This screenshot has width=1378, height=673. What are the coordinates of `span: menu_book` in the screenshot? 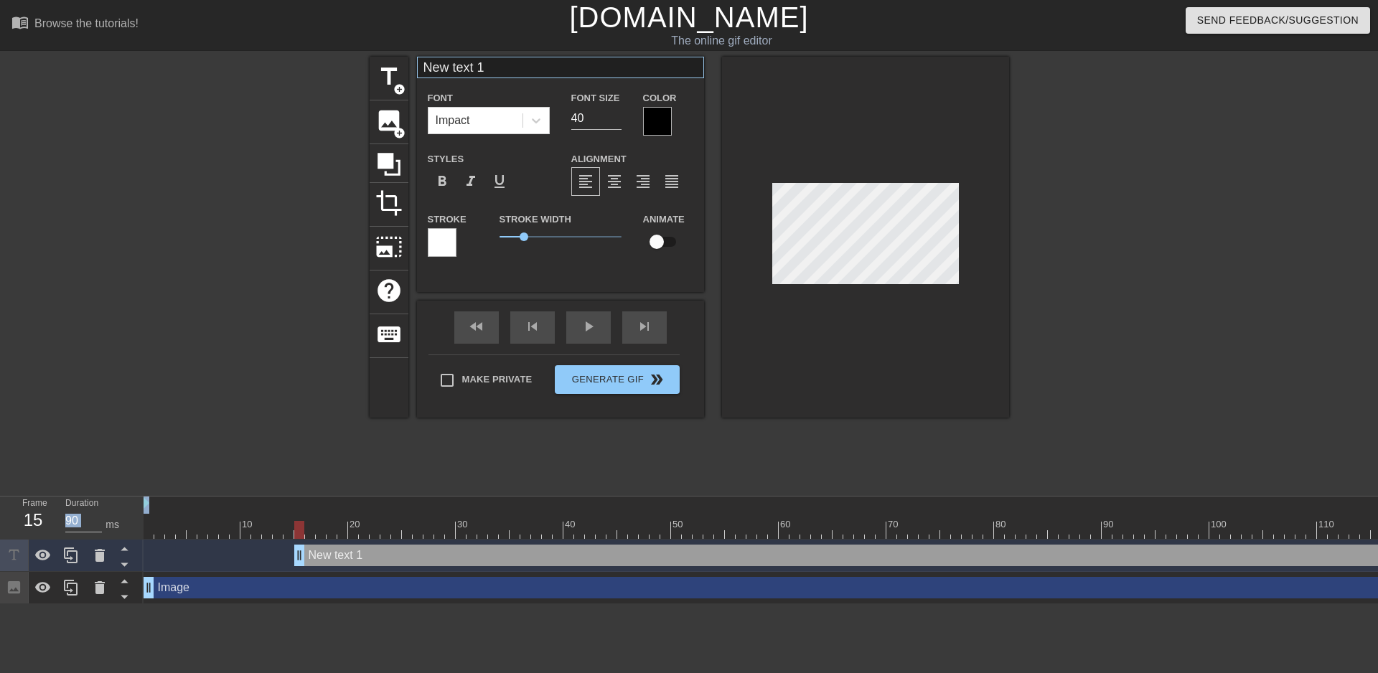 It's located at (20, 22).